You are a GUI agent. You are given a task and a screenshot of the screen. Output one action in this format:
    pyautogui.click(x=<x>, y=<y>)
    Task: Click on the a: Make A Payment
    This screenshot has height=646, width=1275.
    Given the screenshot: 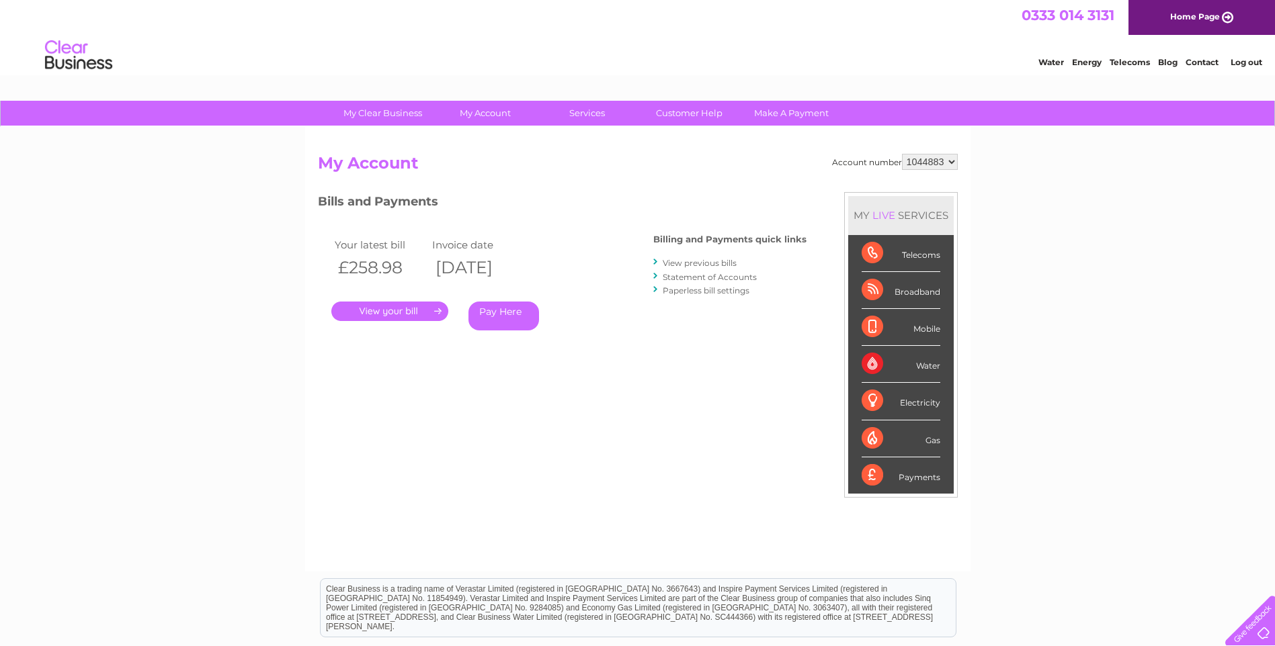 What is the action you would take?
    pyautogui.click(x=791, y=113)
    